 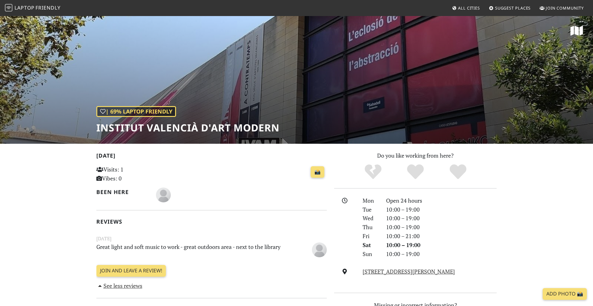 What do you see at coordinates (371, 210) in the screenshot?
I see `div: Tue` at bounding box center [371, 210].